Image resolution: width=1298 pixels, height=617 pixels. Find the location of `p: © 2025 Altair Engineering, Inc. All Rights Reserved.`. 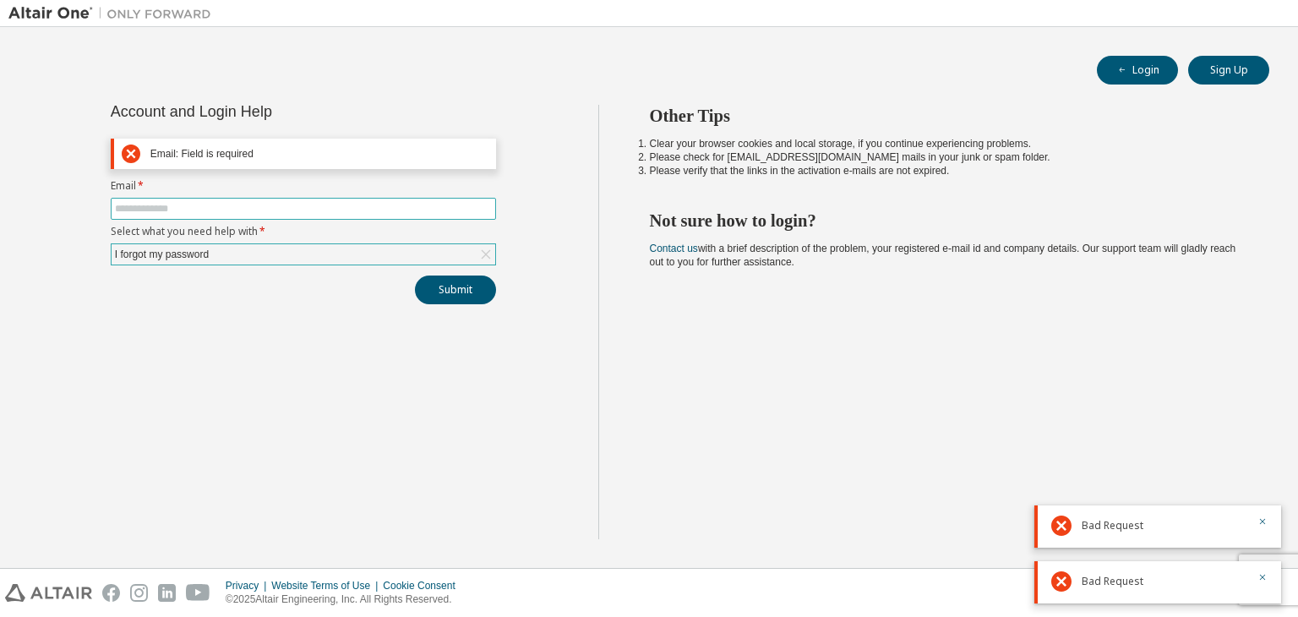

p: © 2025 Altair Engineering, Inc. All Rights Reserved. is located at coordinates (346, 599).